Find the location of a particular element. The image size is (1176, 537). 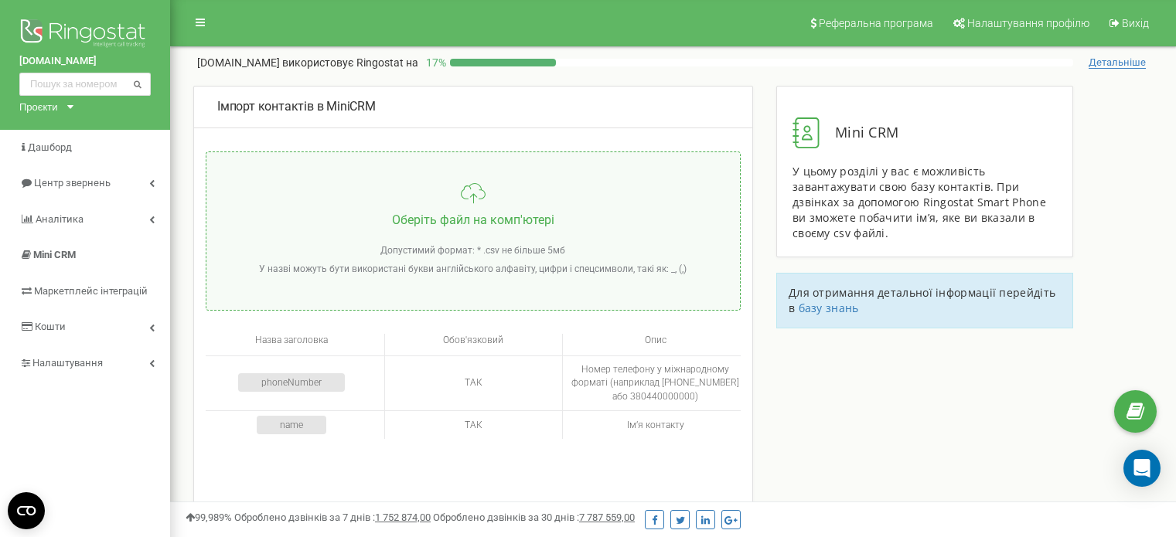

span: Mini CRM is located at coordinates (54, 254).